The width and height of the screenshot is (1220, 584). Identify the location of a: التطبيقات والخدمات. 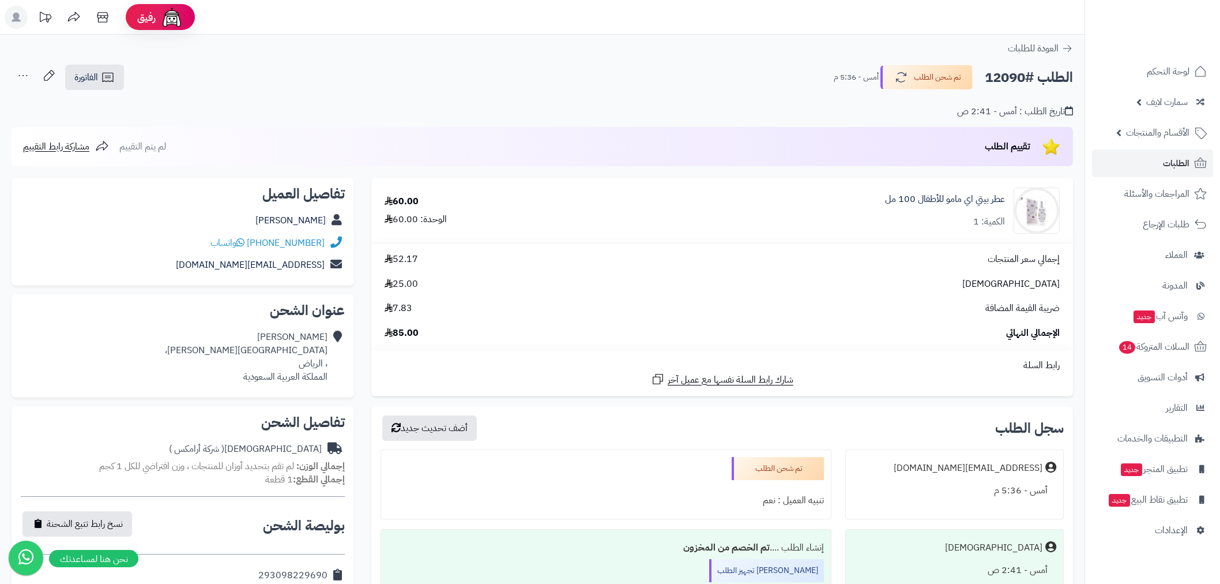
(1153, 438).